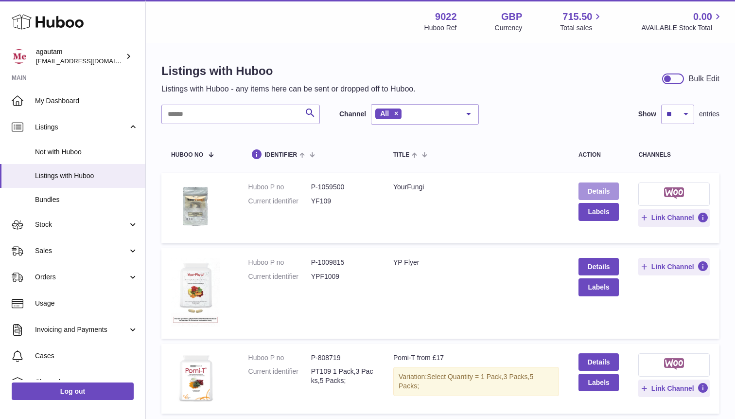 The width and height of the screenshot is (735, 419). What do you see at coordinates (87, 199) in the screenshot?
I see `span: Bundles` at bounding box center [87, 199].